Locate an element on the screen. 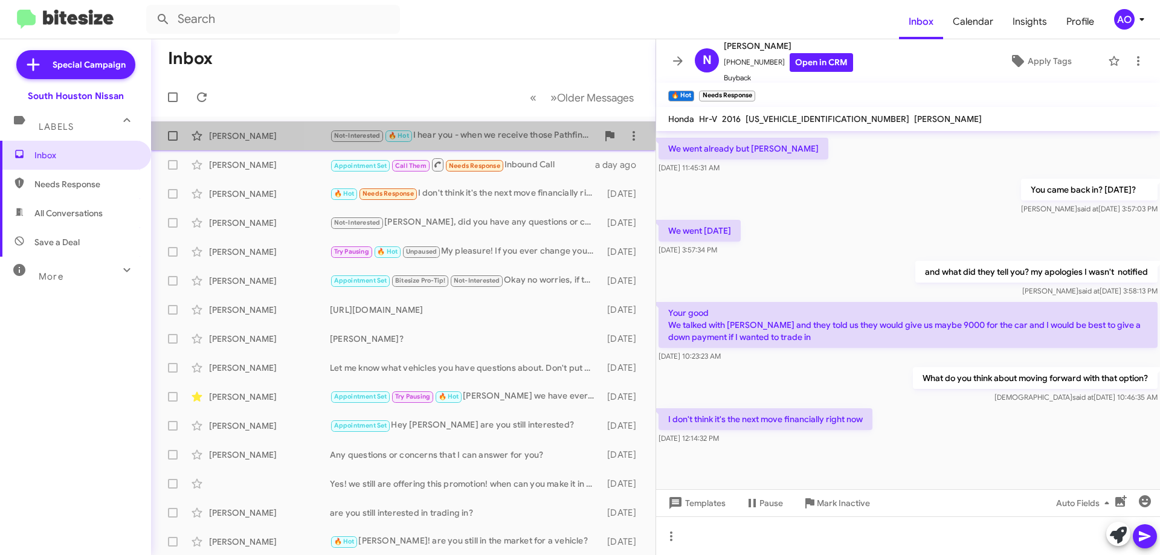  a: Open in CRM is located at coordinates (821, 62).